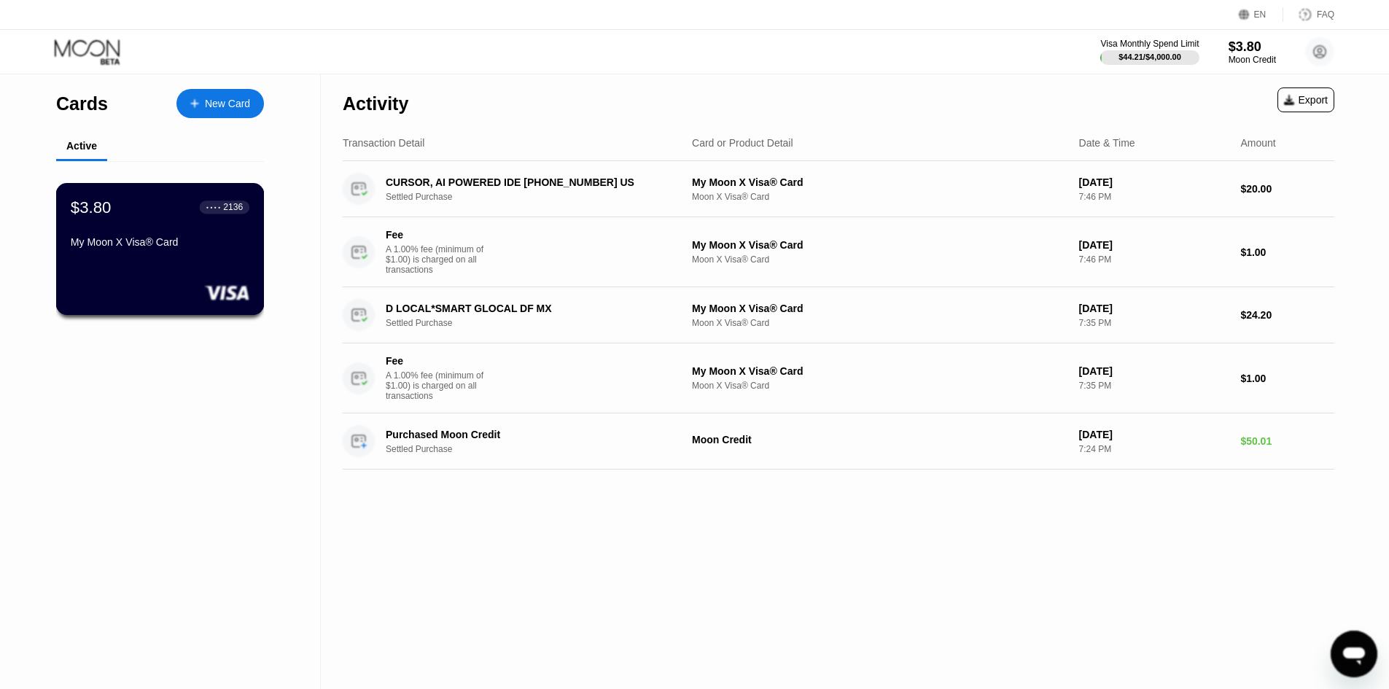  Describe the element at coordinates (383, 143) in the screenshot. I see `div: Transaction Detail` at that location.